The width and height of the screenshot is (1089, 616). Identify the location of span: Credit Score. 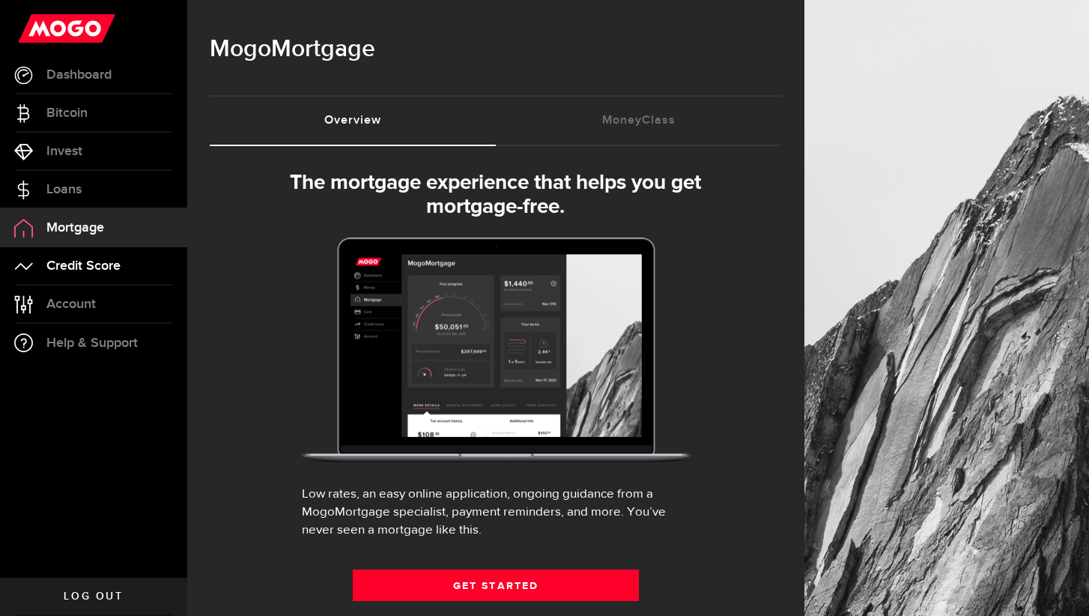
(83, 266).